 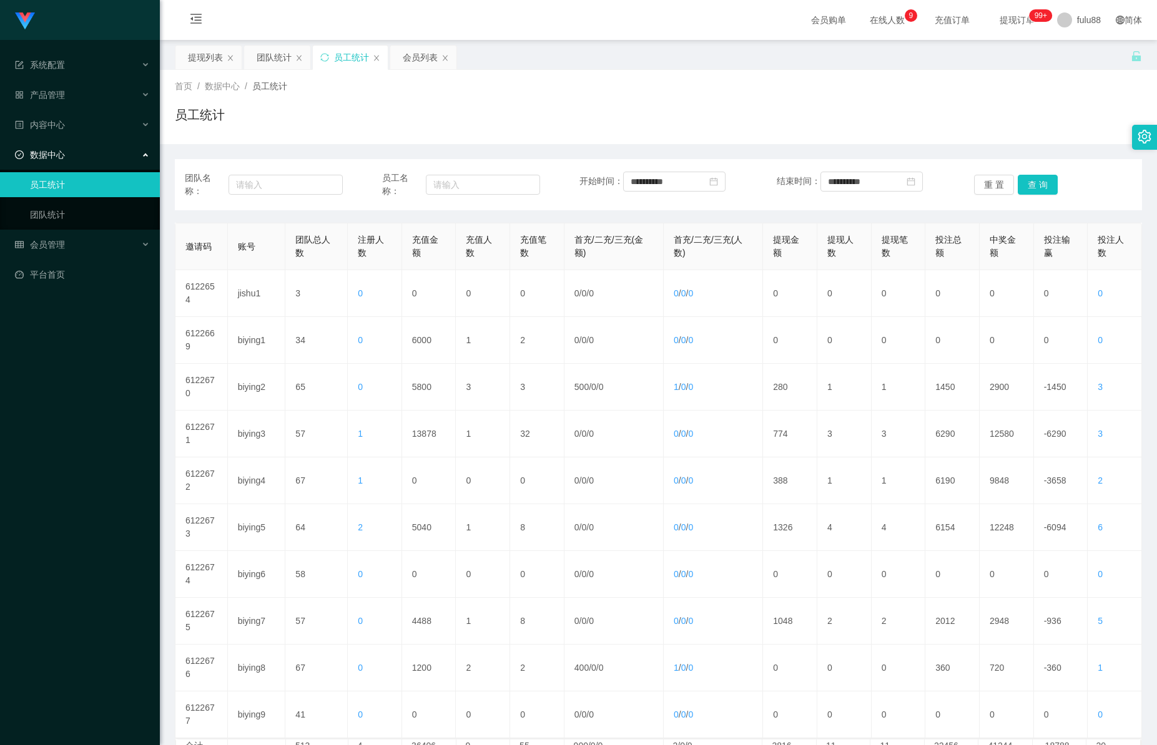 What do you see at coordinates (708, 246) in the screenshot?
I see `span: 首充/二充/三充(人数)` at bounding box center [708, 246].